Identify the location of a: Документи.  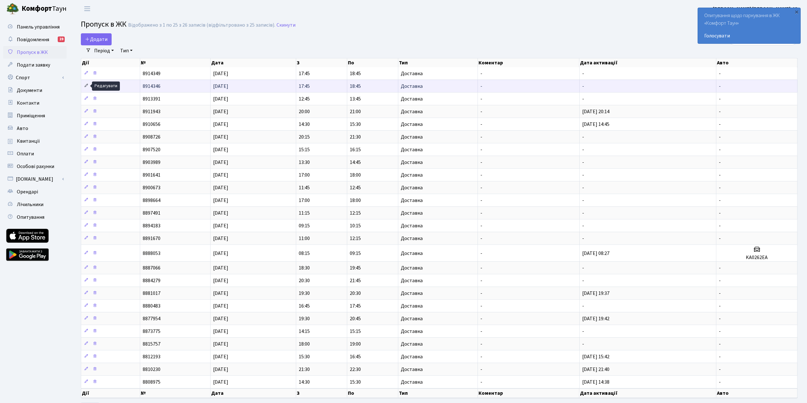
(35, 90).